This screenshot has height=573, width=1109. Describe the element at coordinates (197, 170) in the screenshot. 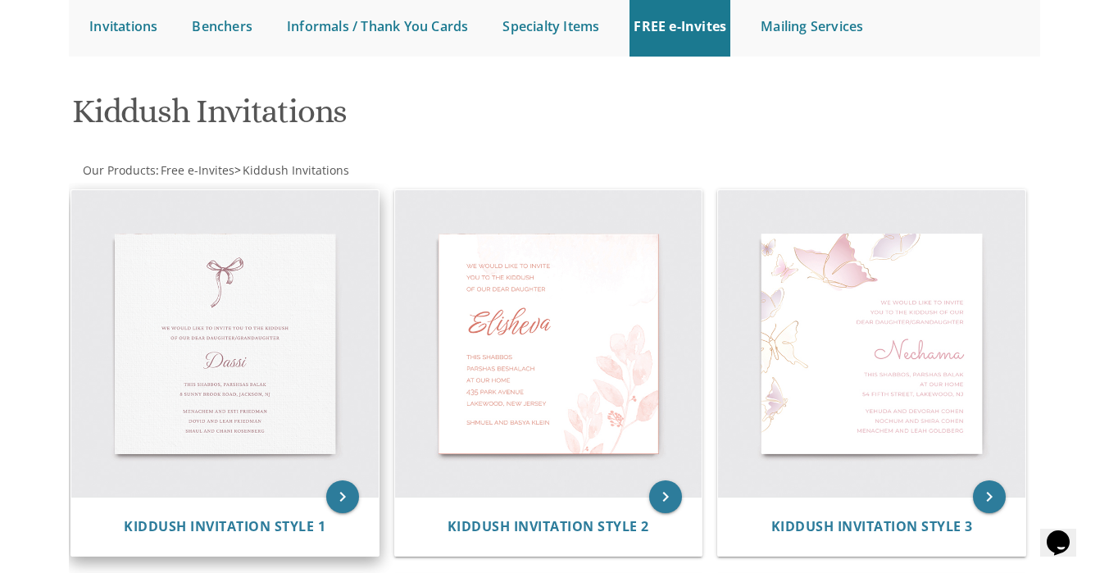

I see `a: Free e-Invites` at that location.